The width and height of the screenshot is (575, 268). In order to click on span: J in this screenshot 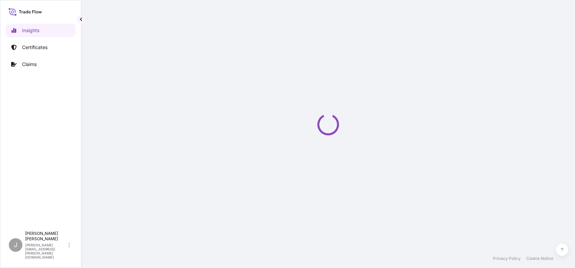, I will do `click(16, 245)`.